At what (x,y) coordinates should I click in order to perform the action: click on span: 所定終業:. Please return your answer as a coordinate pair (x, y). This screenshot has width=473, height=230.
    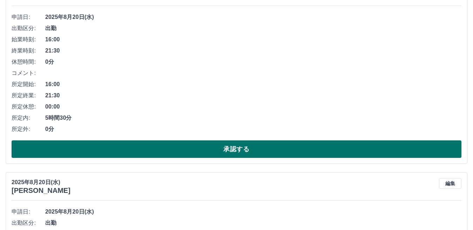
    Looking at the image, I should click on (28, 96).